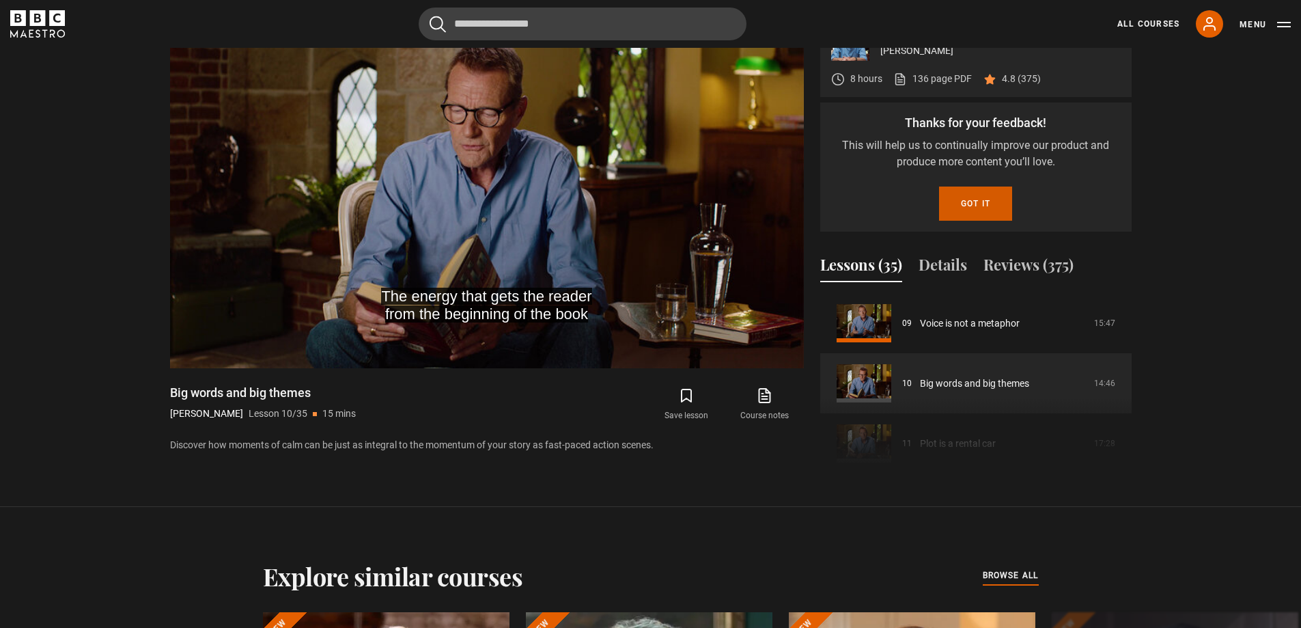 Image resolution: width=1301 pixels, height=628 pixels. I want to click on button: Save lesson, so click(686, 404).